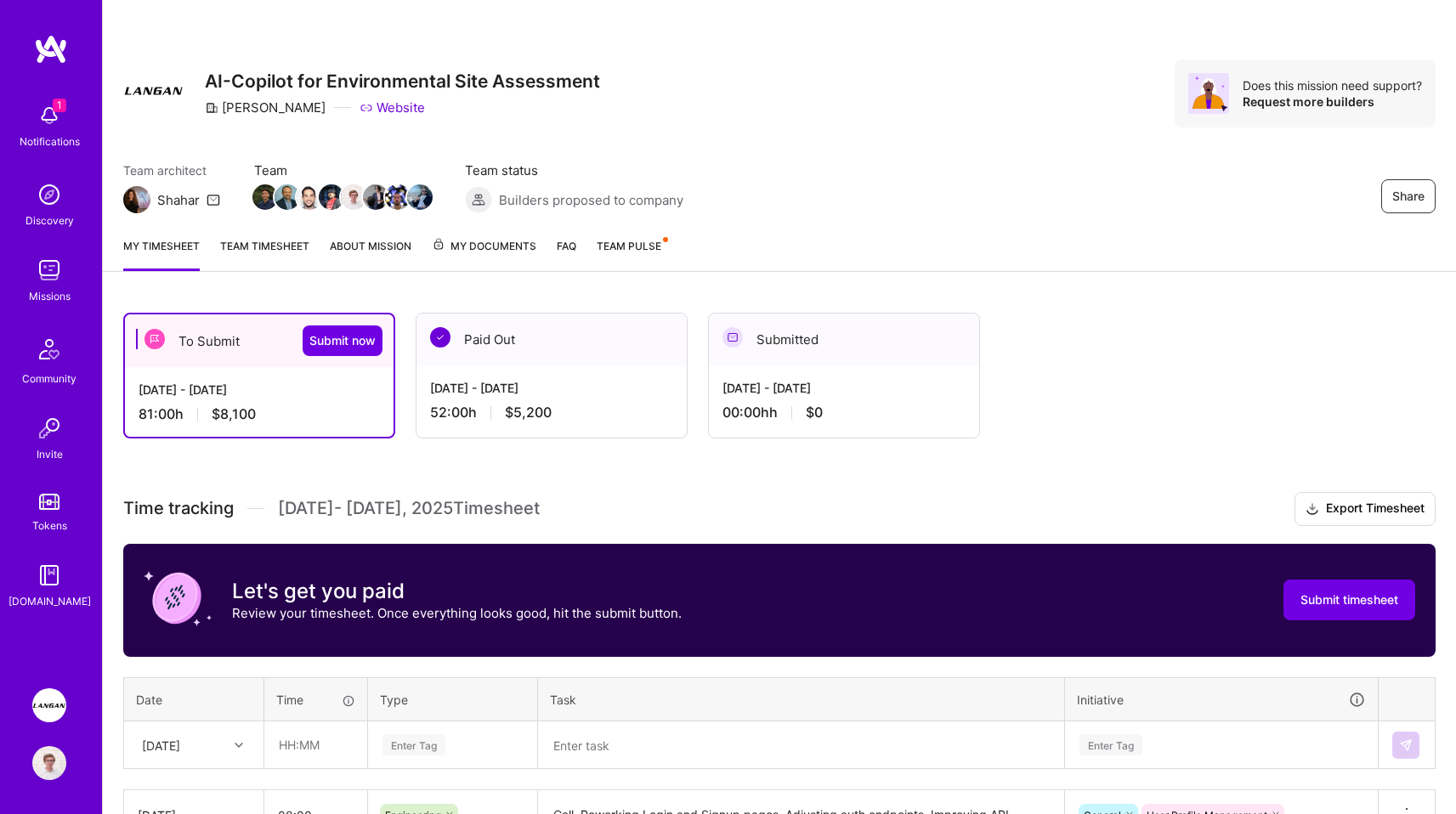 Image resolution: width=1456 pixels, height=814 pixels. Describe the element at coordinates (161, 254) in the screenshot. I see `a: My timesheet` at that location.